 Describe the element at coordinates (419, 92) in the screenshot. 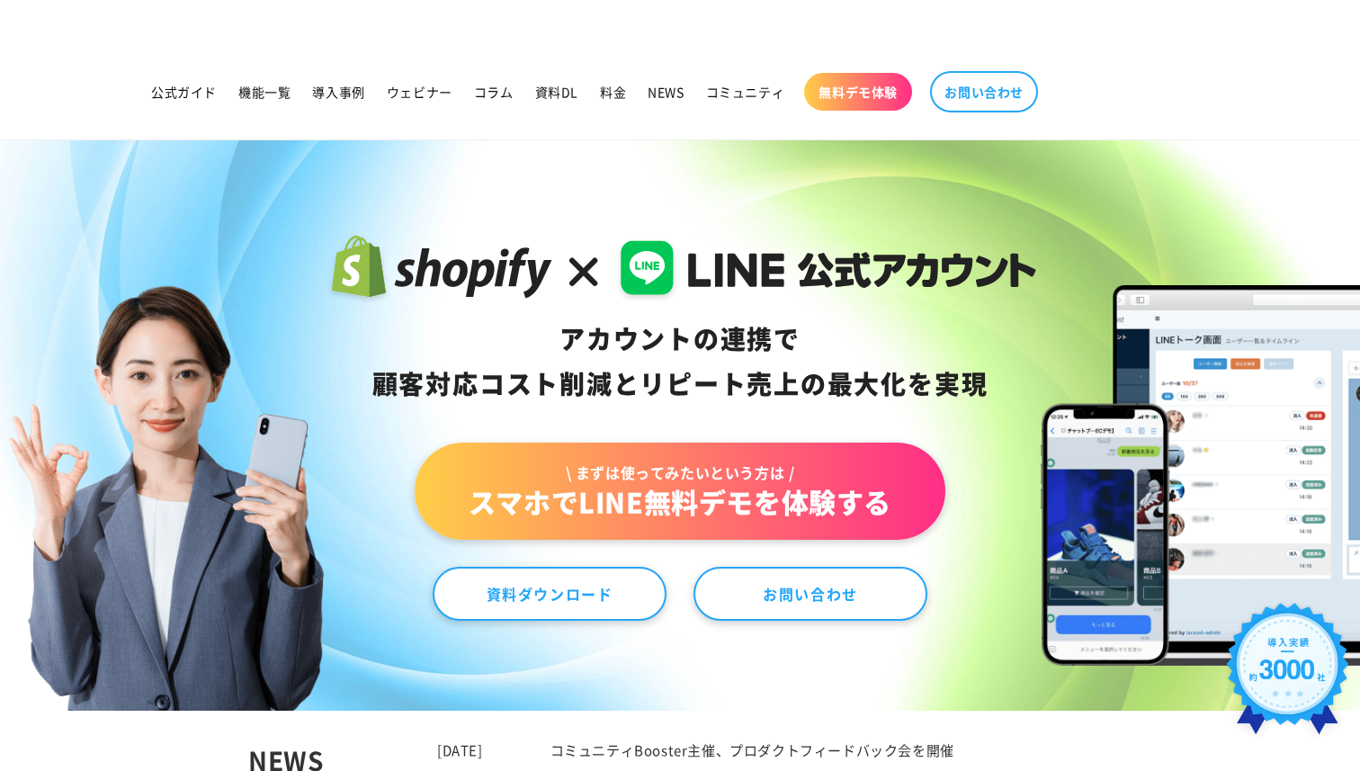

I see `span: ウェビナー` at that location.